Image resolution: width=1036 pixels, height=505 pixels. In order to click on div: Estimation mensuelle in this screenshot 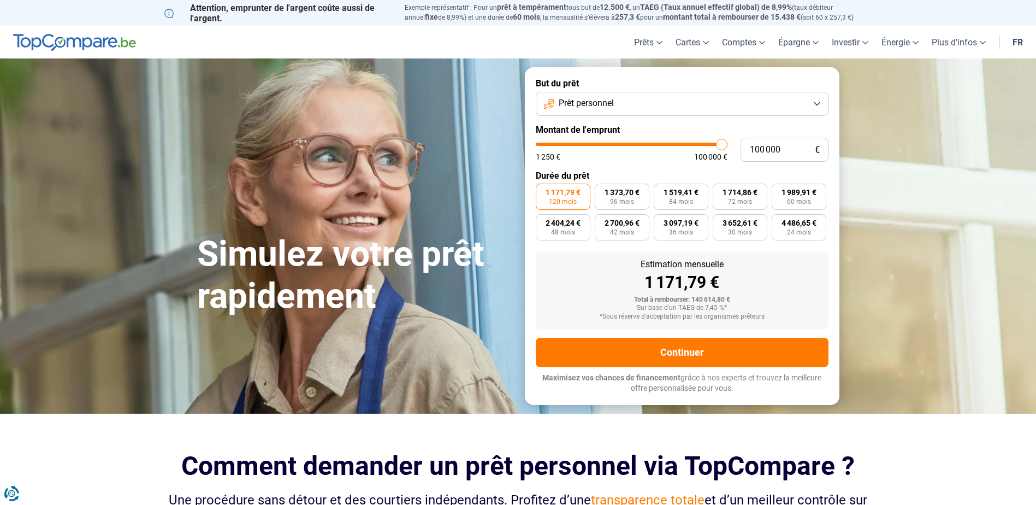, I will do `click(682, 264)`.